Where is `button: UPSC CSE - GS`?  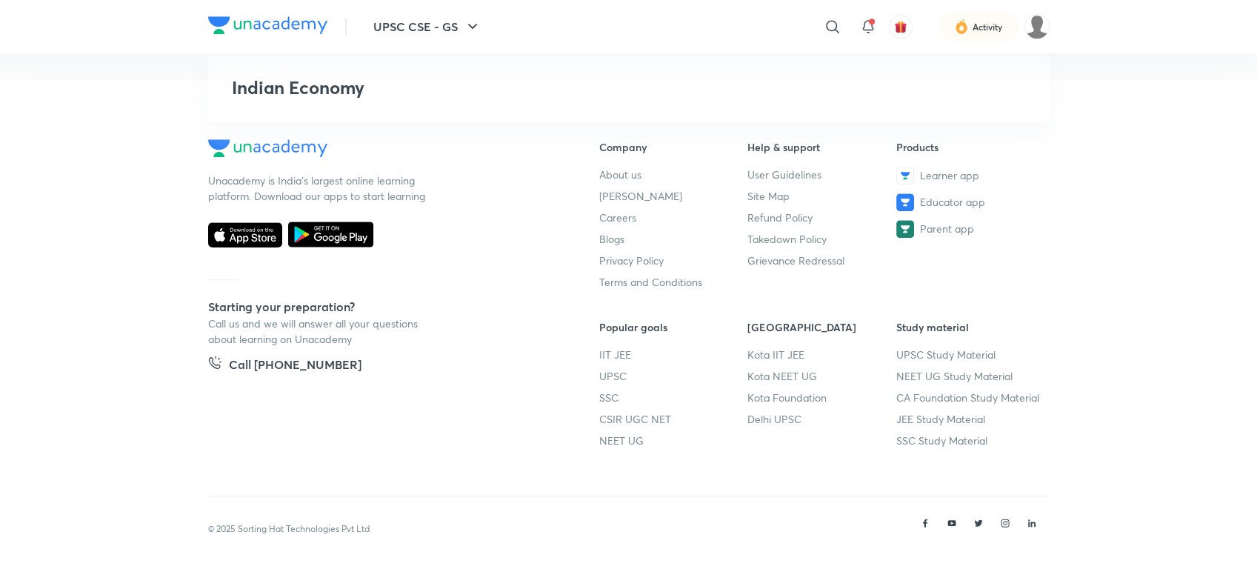
button: UPSC CSE - GS is located at coordinates (428, 27).